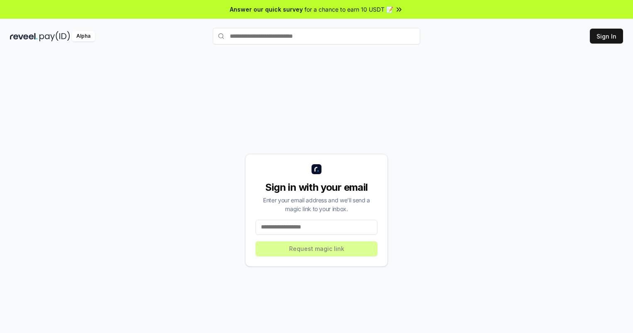 Image resolution: width=633 pixels, height=333 pixels. Describe the element at coordinates (349, 9) in the screenshot. I see `span: for a chance to earn 10 USDT 📝` at that location.